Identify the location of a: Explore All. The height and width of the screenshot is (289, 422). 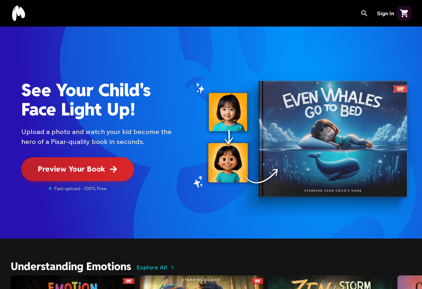
(156, 268).